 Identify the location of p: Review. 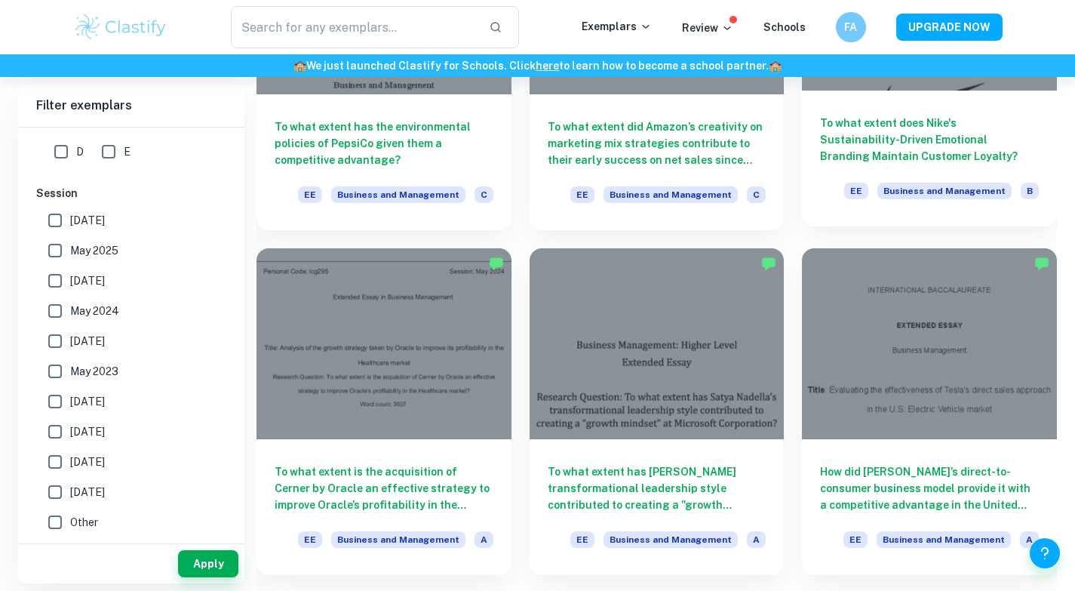
(708, 28).